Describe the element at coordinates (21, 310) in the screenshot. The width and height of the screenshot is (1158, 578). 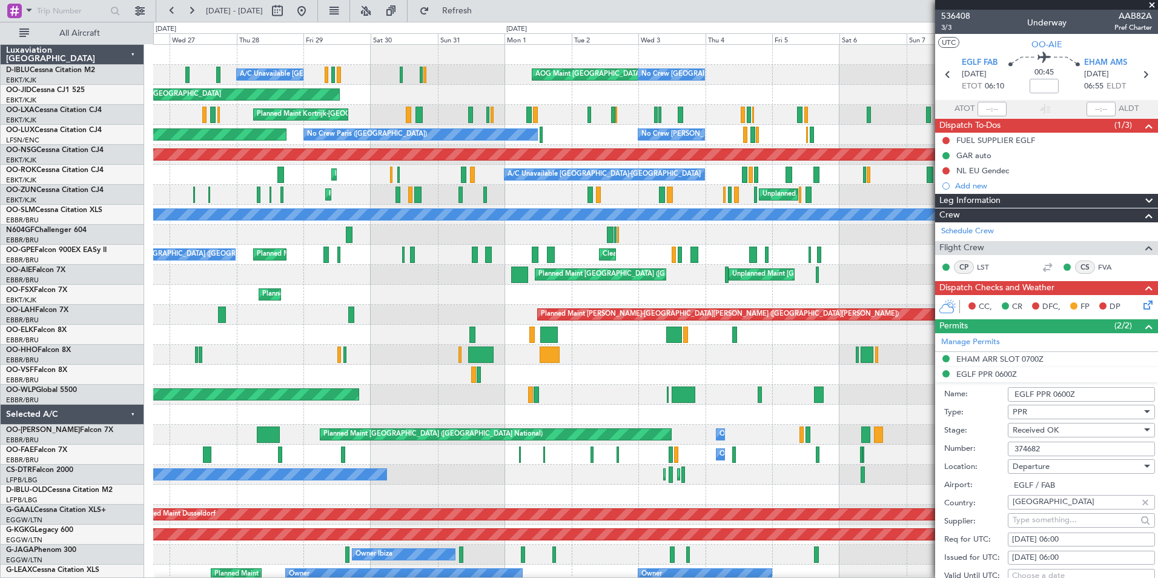
I see `span: OO-LAH` at that location.